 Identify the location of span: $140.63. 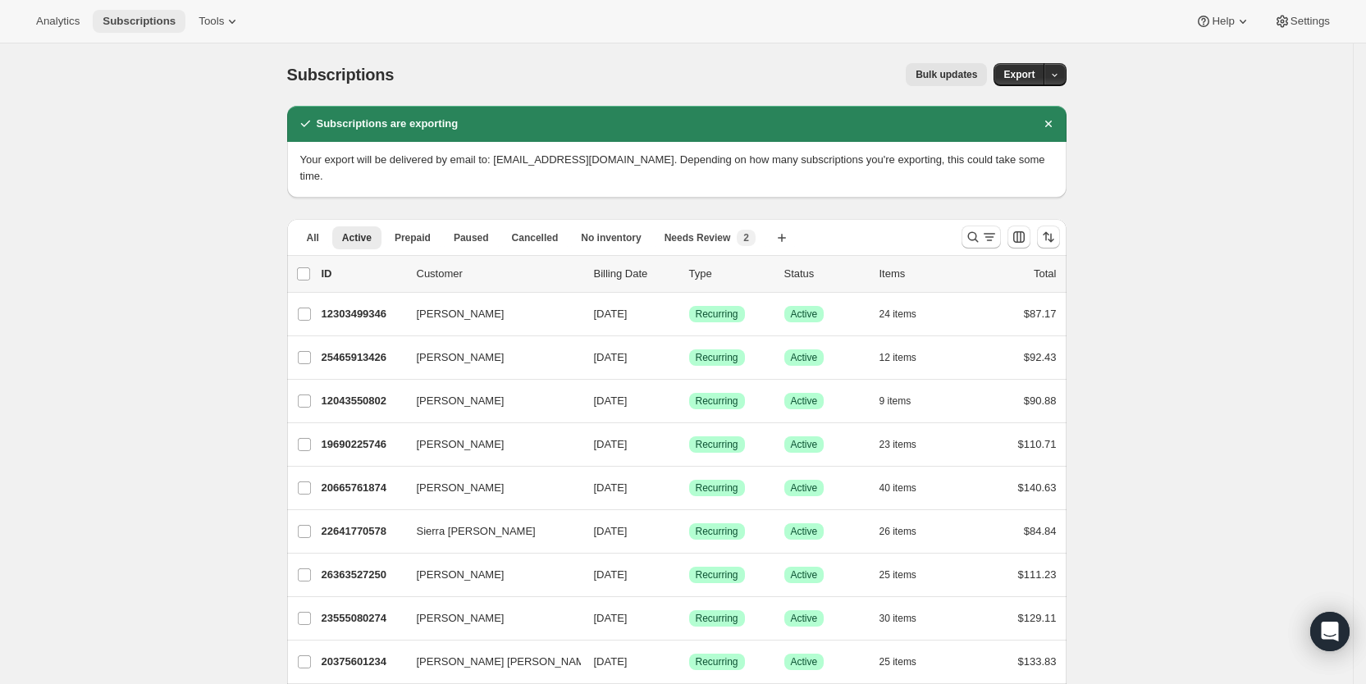
(1037, 487).